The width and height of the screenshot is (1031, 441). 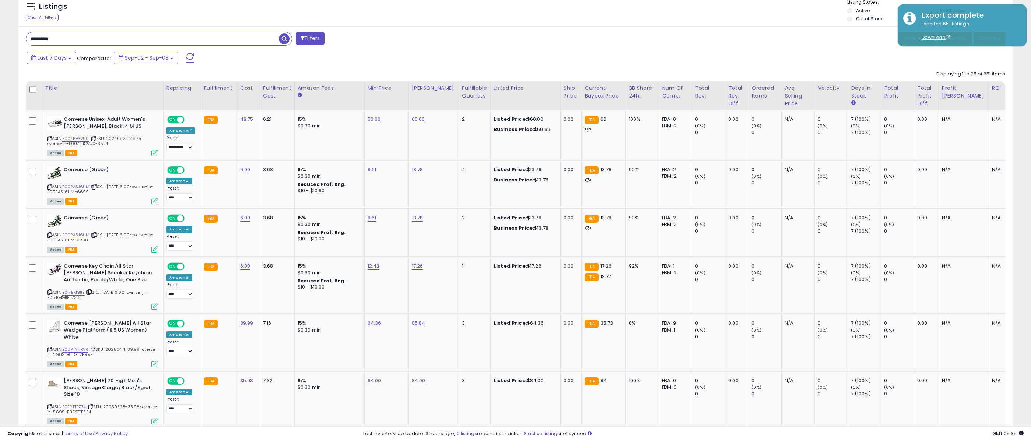 What do you see at coordinates (54, 173) in the screenshot?
I see `img: 51z449yxzLL._SL40_.jpg` at bounding box center [54, 173].